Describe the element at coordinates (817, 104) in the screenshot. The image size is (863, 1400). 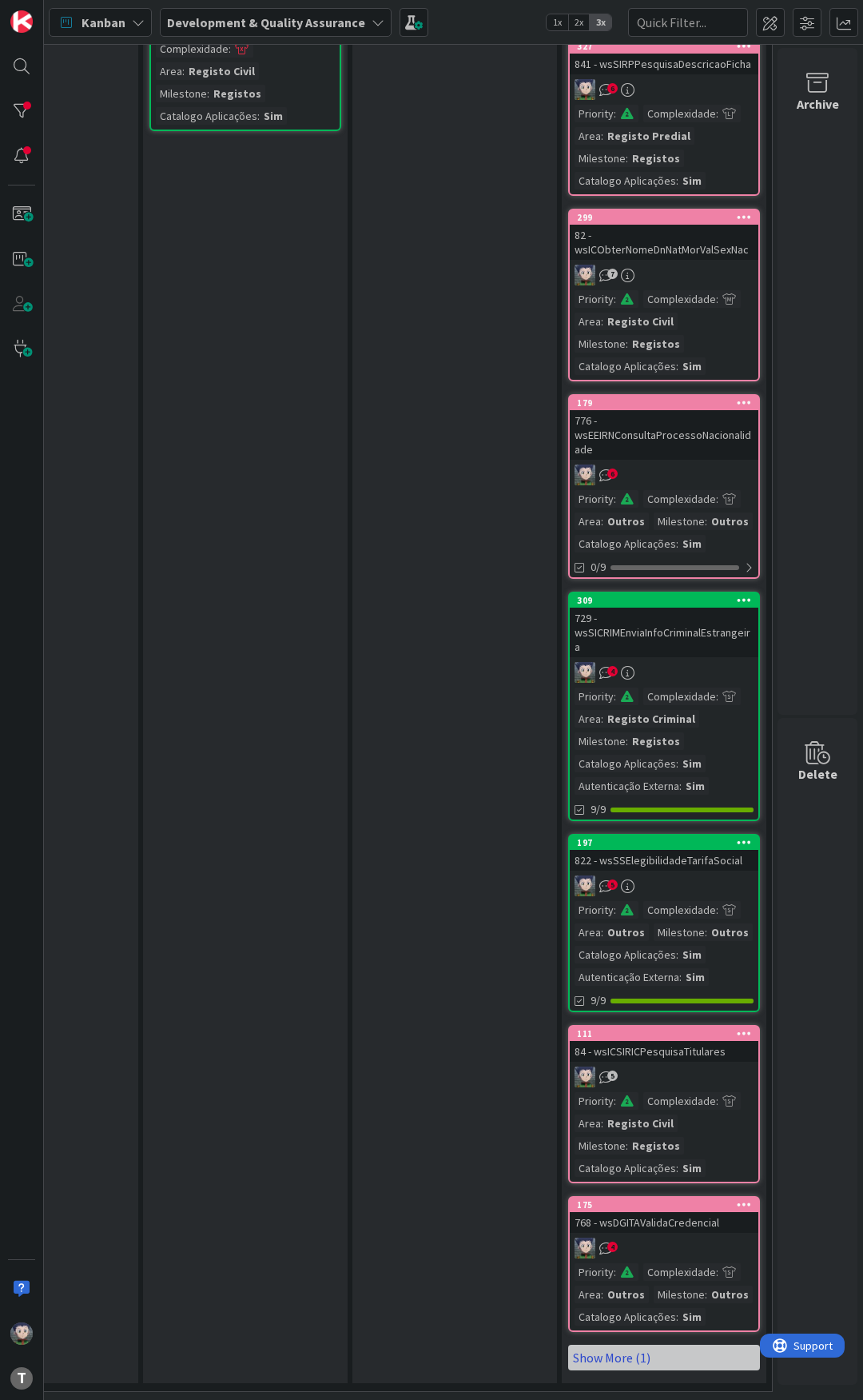
I see `div: Archive` at that location.